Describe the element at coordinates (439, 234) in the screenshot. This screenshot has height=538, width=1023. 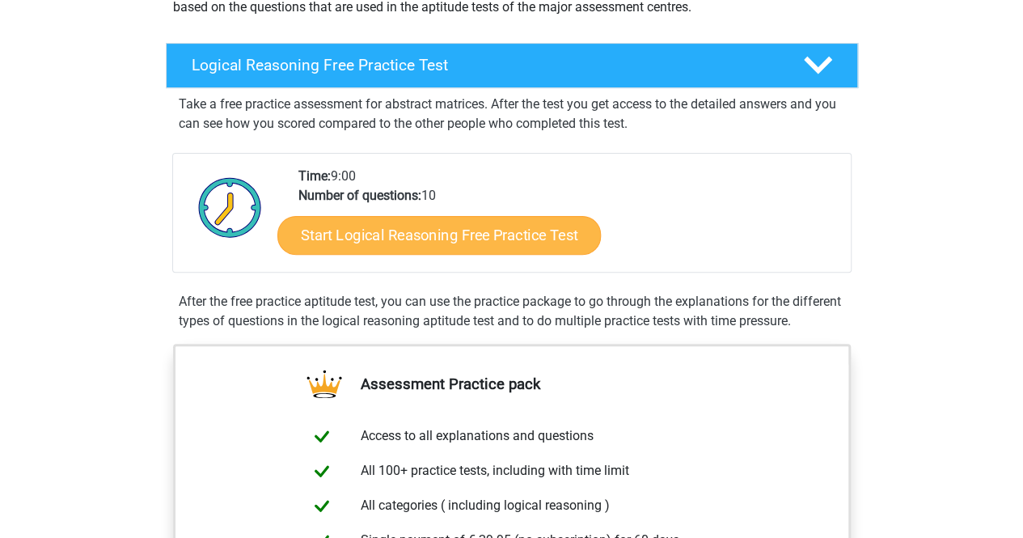
I see `a: Start Logical Reasoning Free Practice Test` at that location.